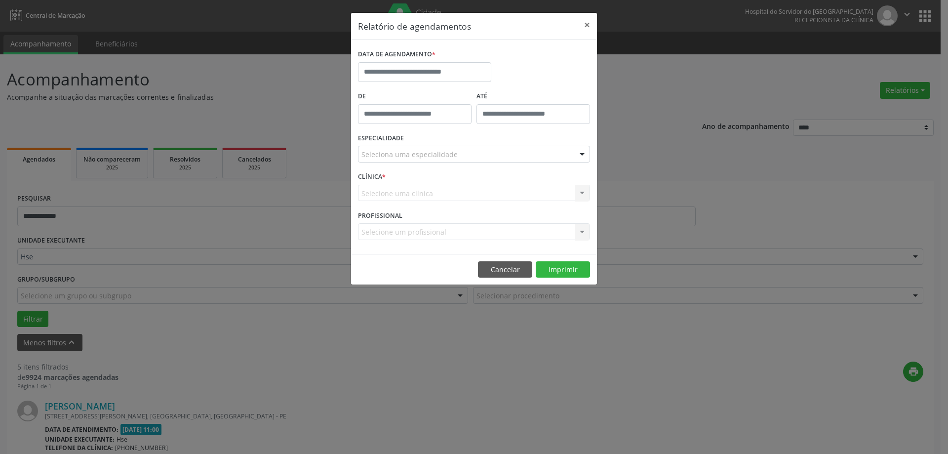  What do you see at coordinates (409, 154) in the screenshot?
I see `span: Seleciona uma especialidade` at bounding box center [409, 154].